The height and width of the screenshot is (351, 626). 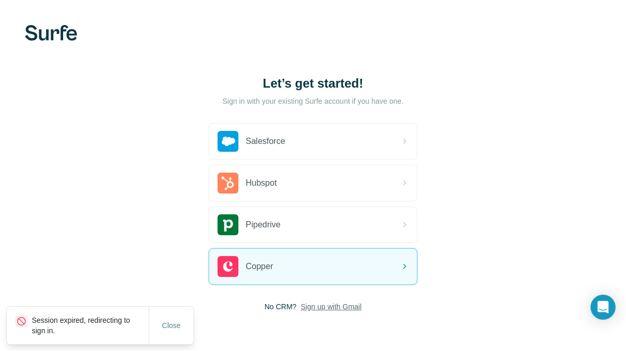 I want to click on p: Sign in with your existing Surfe account if you have one., so click(x=312, y=101).